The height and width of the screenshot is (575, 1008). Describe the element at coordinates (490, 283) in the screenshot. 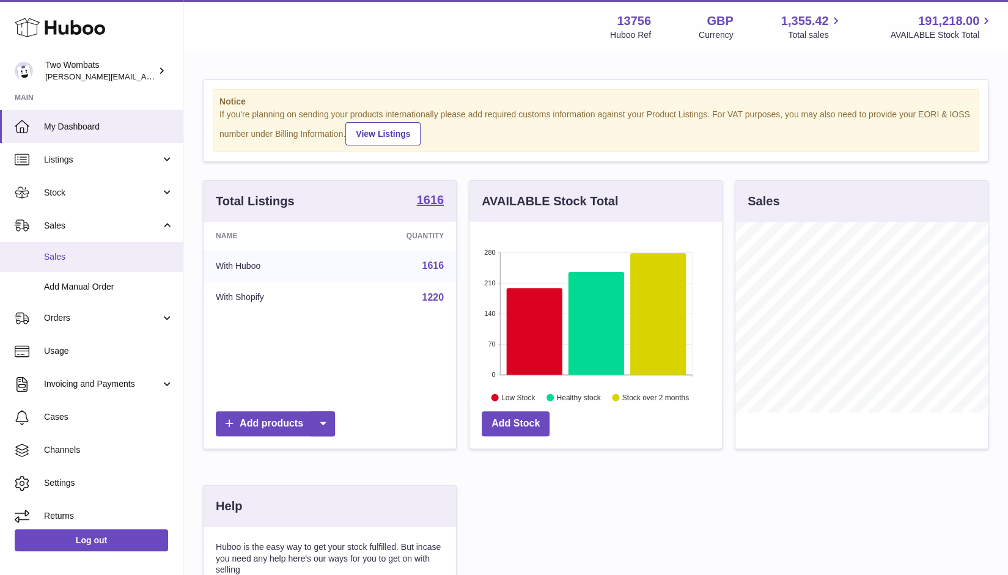

I see `text: 210` at that location.